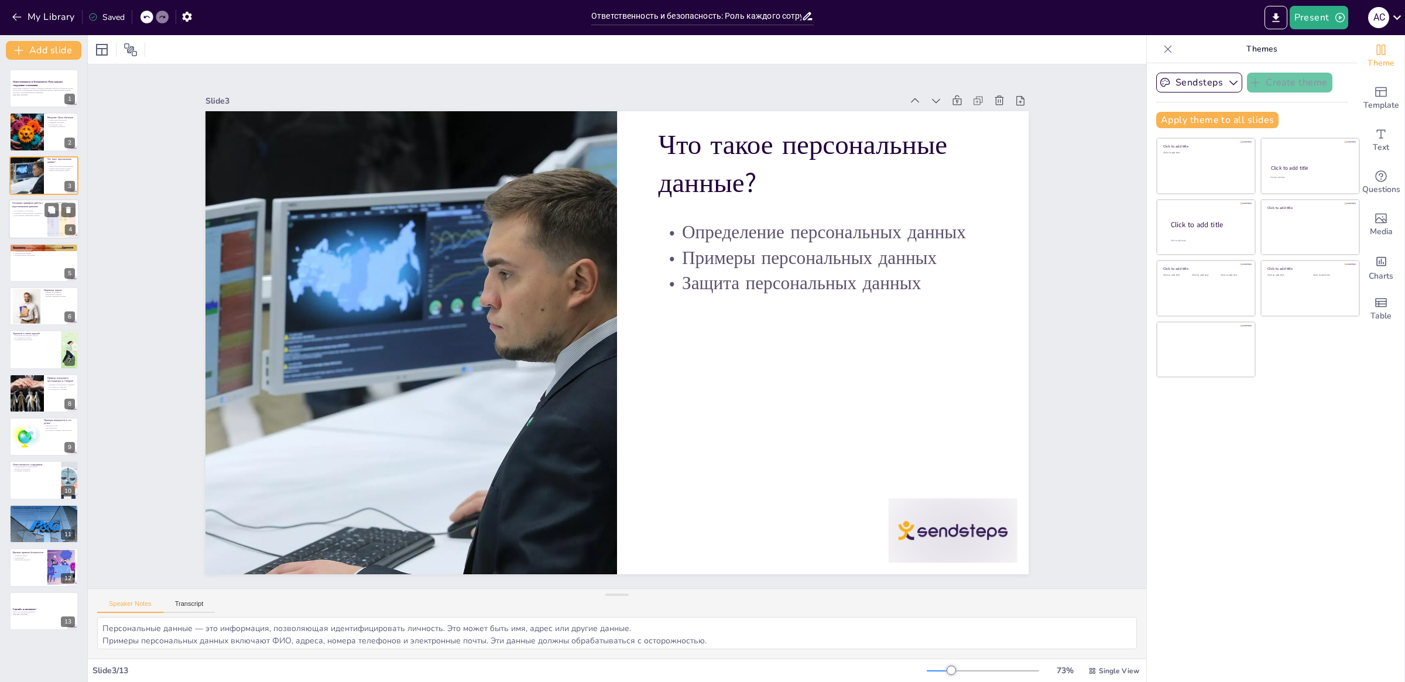 Image resolution: width=1405 pixels, height=682 pixels. I want to click on p: Презентация посвящена обучению сотрудников компании «Витуаль» по вопросам сетевой безопасности, о..., so click(44, 90).